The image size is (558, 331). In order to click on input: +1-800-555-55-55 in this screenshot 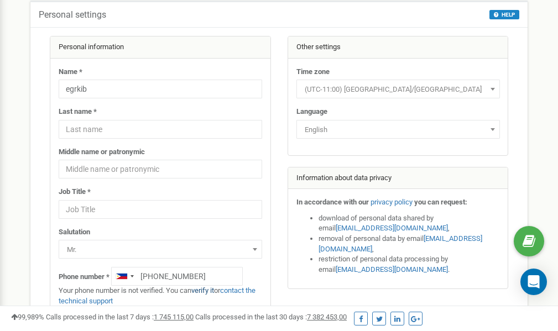, I will do `click(177, 276)`.